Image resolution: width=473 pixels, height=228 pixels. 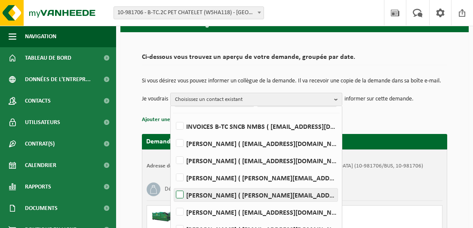 What do you see at coordinates (38, 187) in the screenshot?
I see `span: Rapports` at bounding box center [38, 187].